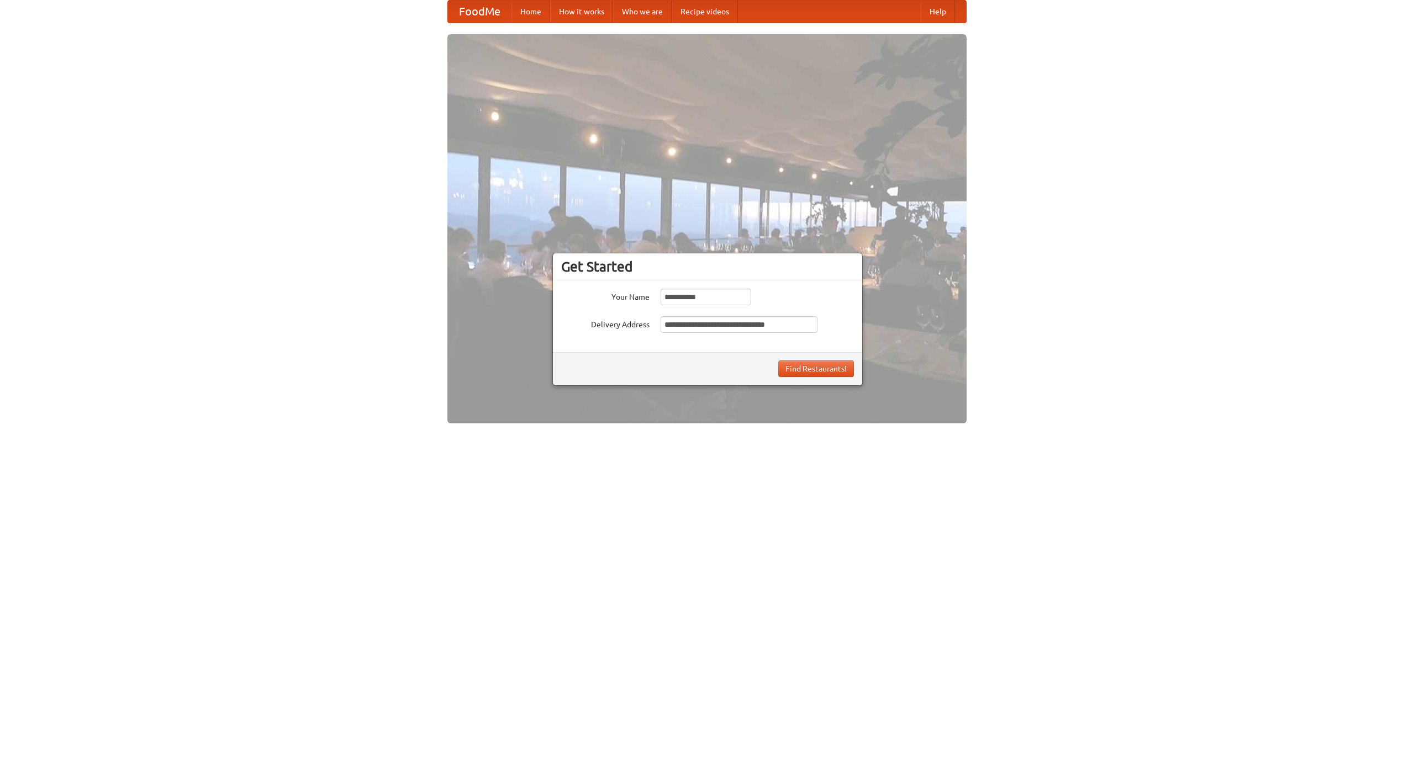 The width and height of the screenshot is (1414, 781). I want to click on label: Your Name, so click(605, 295).